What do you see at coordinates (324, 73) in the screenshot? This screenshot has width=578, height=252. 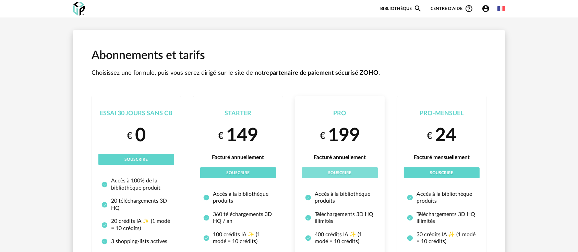 I see `strong: partenaire de paiement sécurisé ZOHO` at bounding box center [324, 73].